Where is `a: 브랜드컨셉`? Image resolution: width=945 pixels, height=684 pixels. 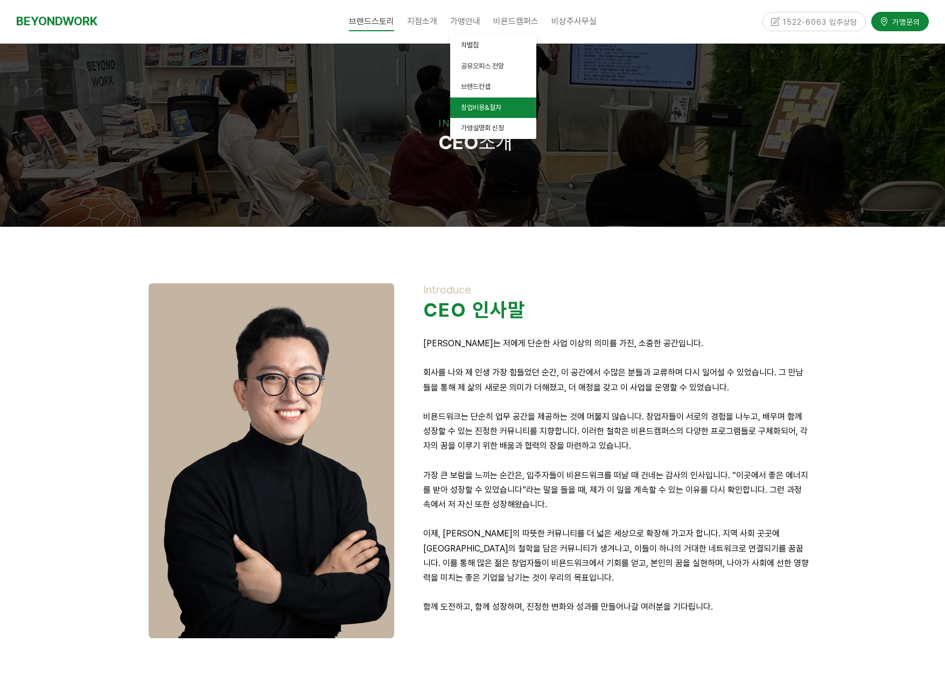 a: 브랜드컨셉 is located at coordinates (493, 87).